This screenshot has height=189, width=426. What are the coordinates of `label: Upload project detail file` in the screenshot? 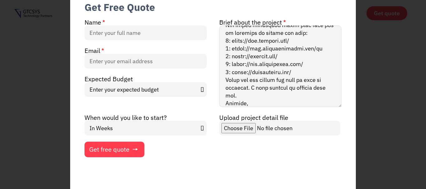 It's located at (253, 118).